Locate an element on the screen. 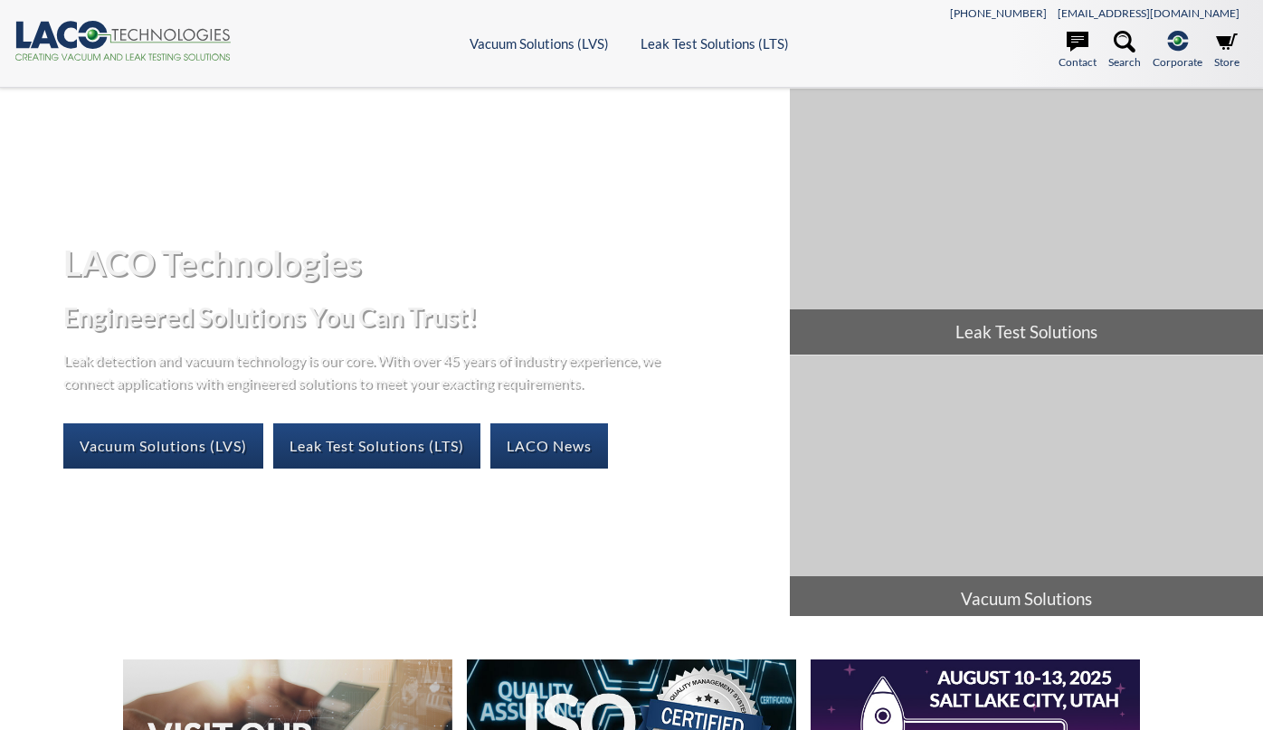  h1: LACO Technologies is located at coordinates (419, 262).